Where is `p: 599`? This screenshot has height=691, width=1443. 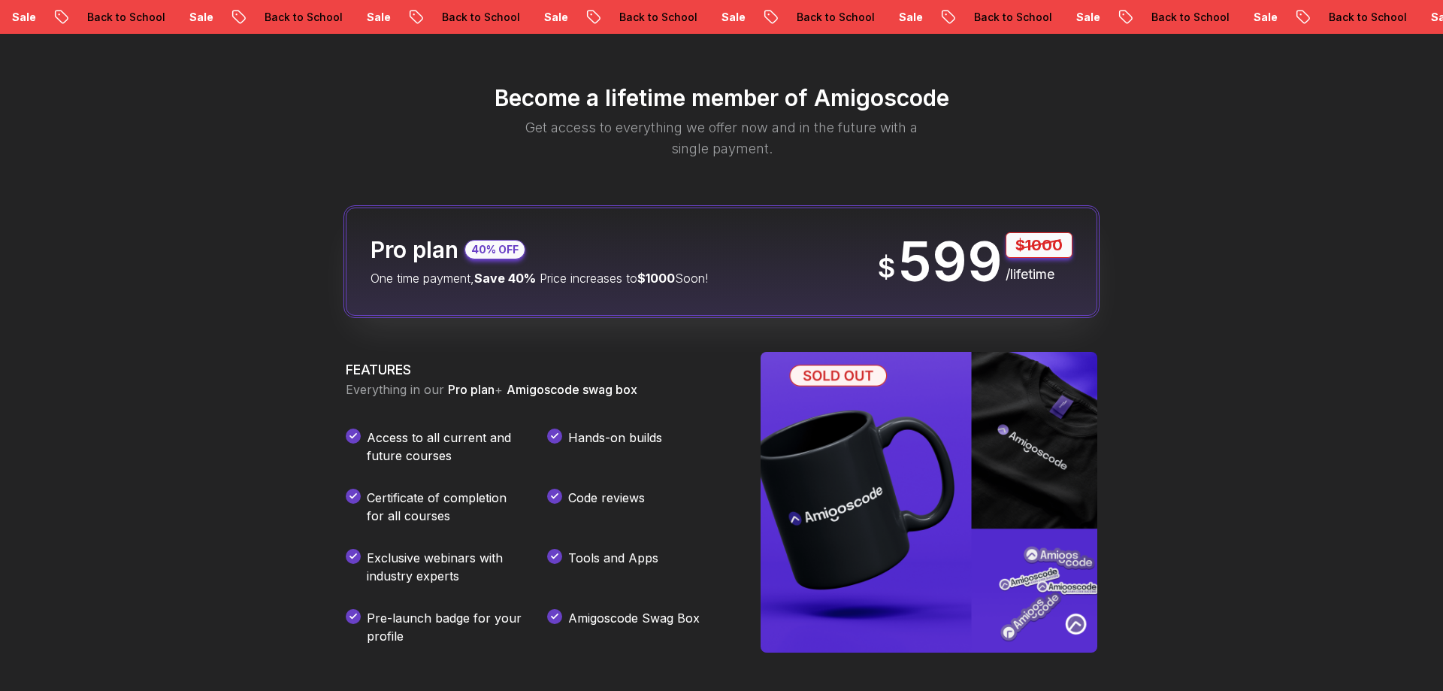 p: 599 is located at coordinates (950, 261).